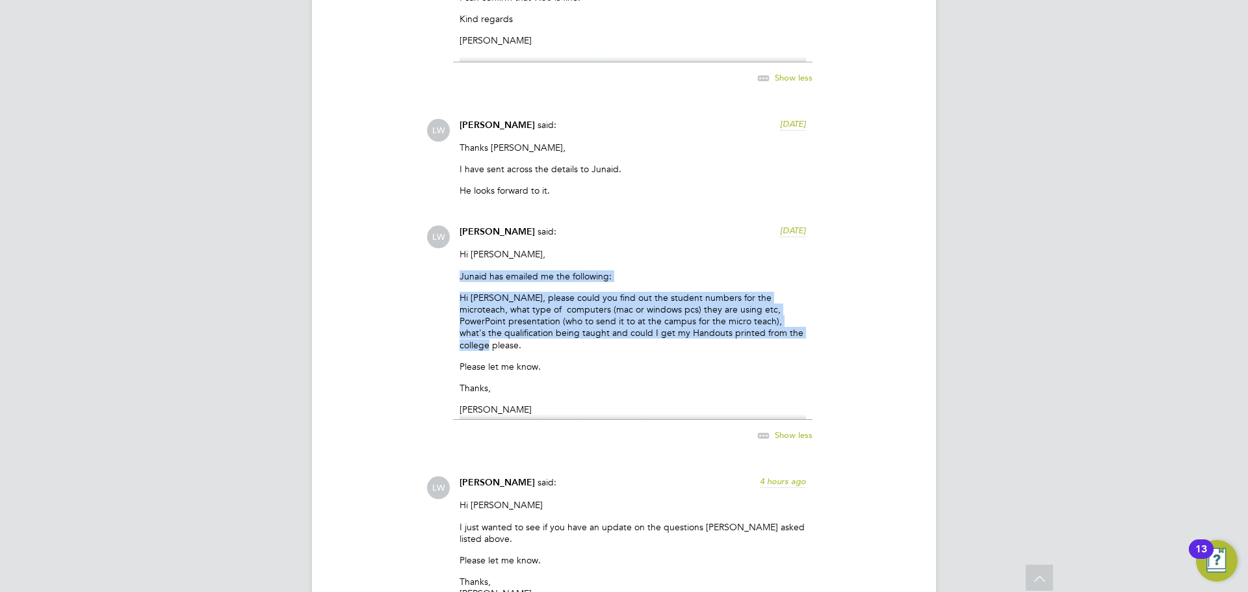 Image resolution: width=1248 pixels, height=592 pixels. What do you see at coordinates (632, 388) in the screenshot?
I see `p: Thanks,` at bounding box center [632, 388].